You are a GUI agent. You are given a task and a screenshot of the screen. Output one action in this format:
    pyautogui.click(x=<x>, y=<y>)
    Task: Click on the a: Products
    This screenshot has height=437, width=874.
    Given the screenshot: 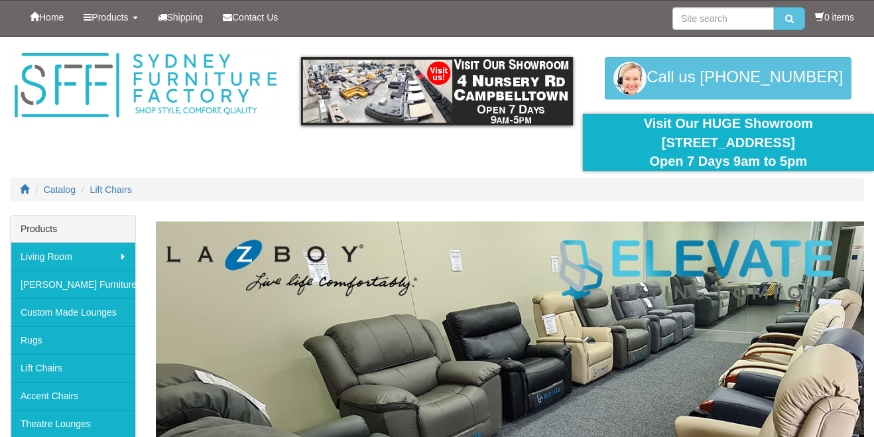 What is the action you would take?
    pyautogui.click(x=110, y=17)
    